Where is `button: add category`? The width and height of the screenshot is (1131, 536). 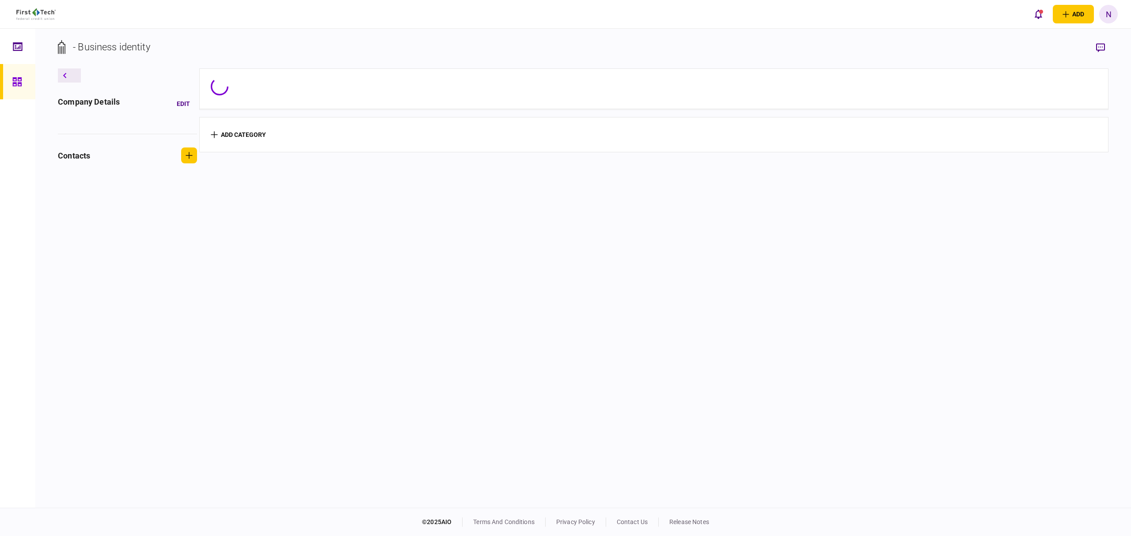 button: add category is located at coordinates (238, 135).